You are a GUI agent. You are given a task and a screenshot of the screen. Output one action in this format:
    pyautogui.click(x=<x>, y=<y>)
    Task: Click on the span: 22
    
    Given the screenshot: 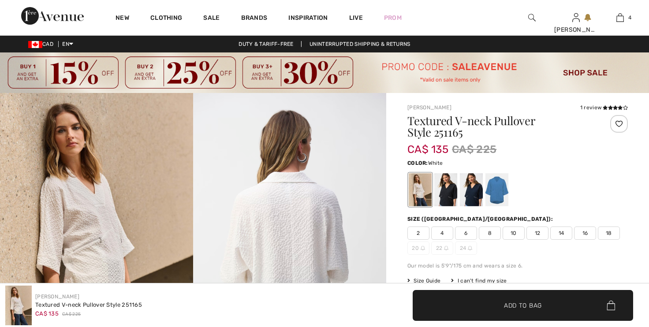 What is the action you would take?
    pyautogui.click(x=442, y=248)
    